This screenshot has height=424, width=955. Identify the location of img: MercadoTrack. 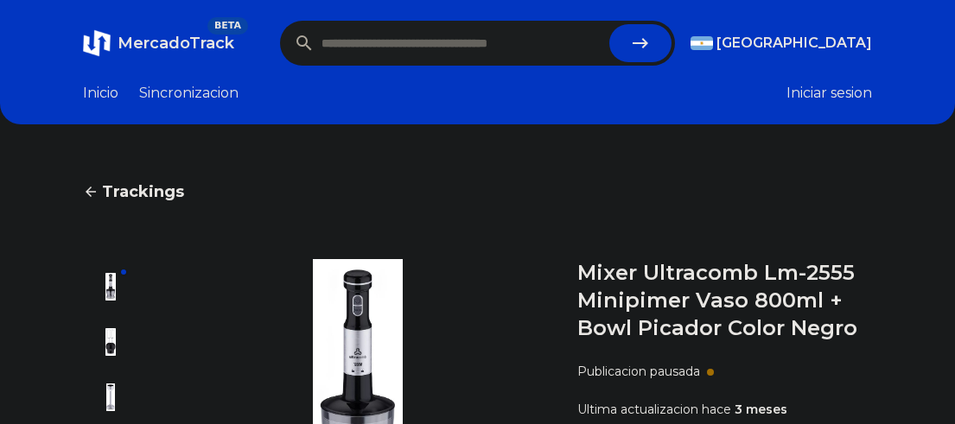
(97, 43).